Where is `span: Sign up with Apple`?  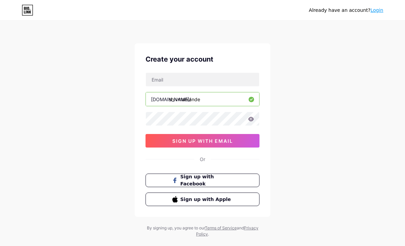
span: Sign up with Apple is located at coordinates (206, 200).